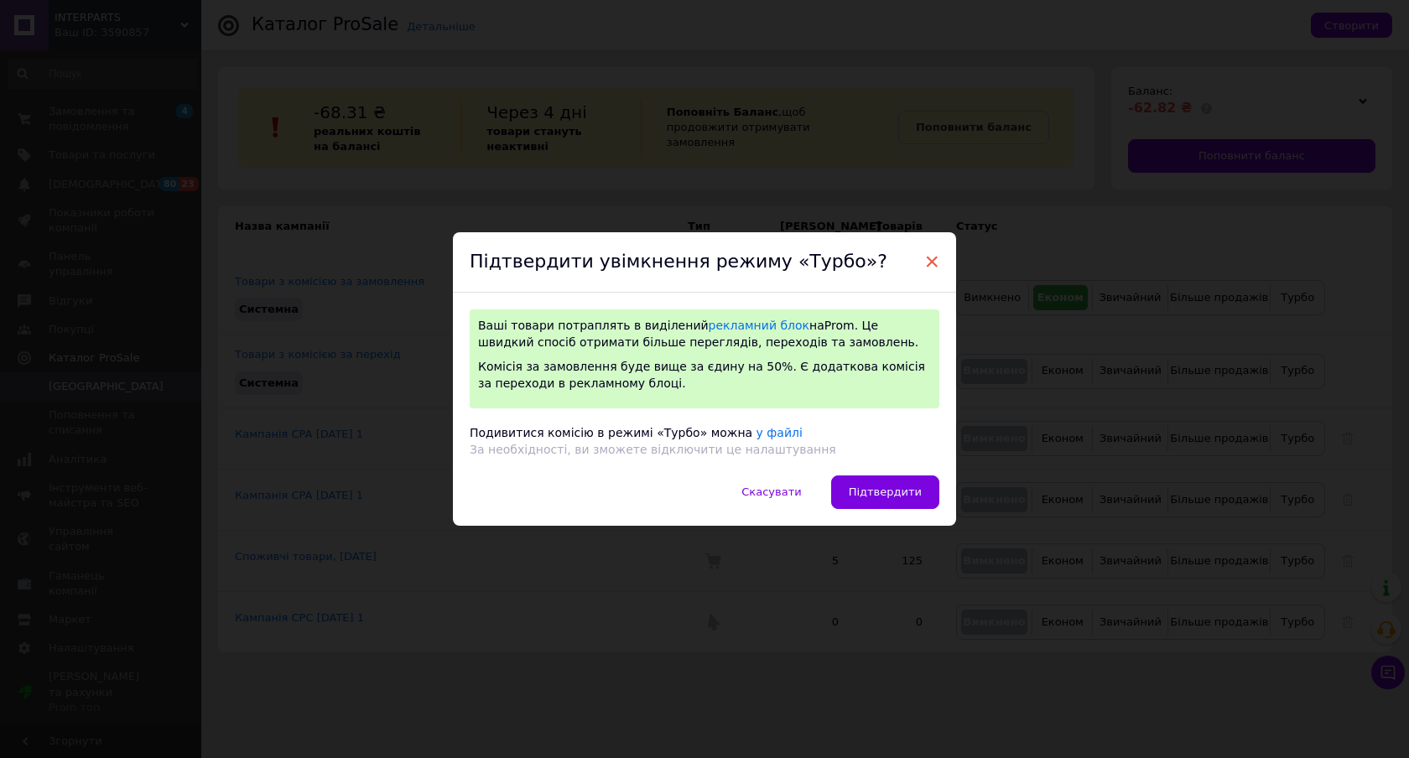 The height and width of the screenshot is (758, 1409). What do you see at coordinates (771, 492) in the screenshot?
I see `span: Скасувати` at bounding box center [771, 492].